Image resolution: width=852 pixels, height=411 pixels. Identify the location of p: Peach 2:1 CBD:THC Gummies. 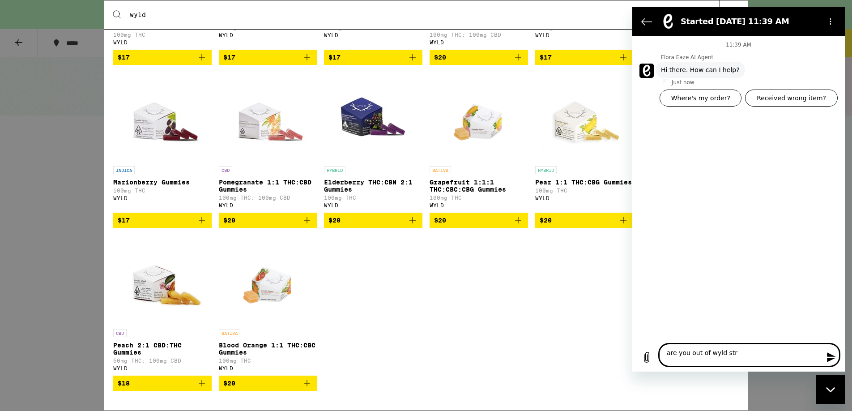
(162, 349).